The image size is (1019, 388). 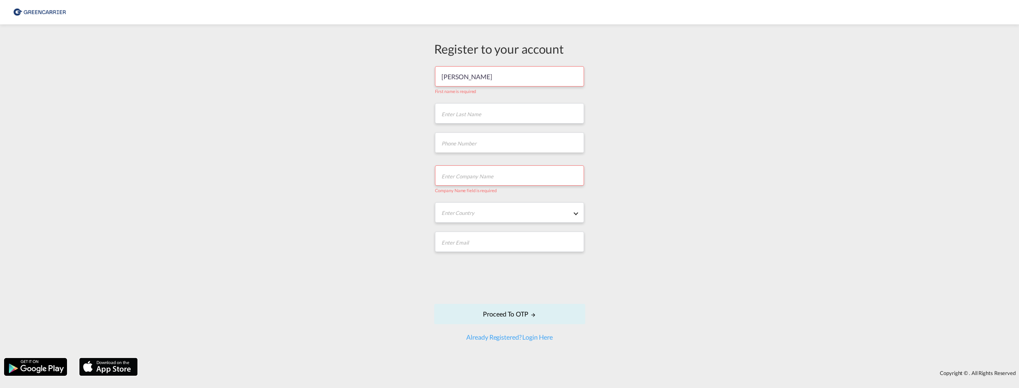 I want to click on div: Register to your account, so click(x=509, y=49).